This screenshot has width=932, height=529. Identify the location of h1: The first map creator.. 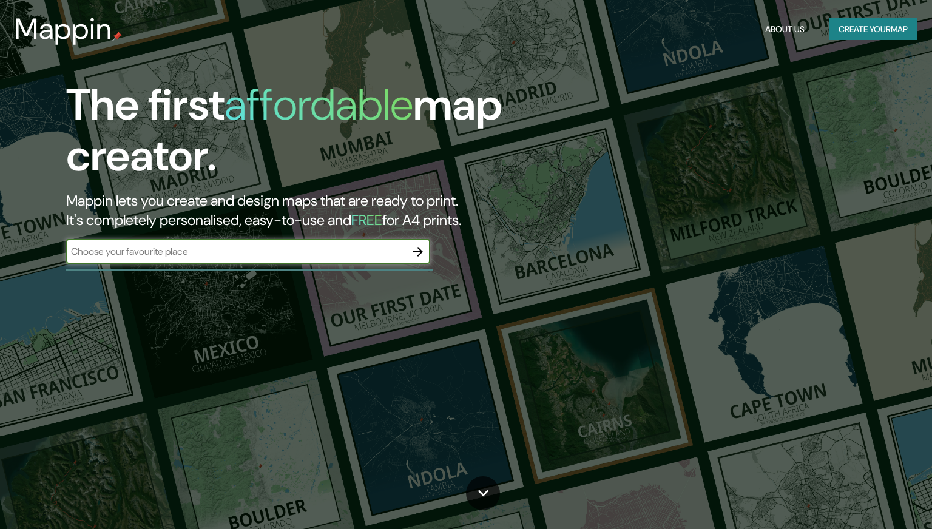
(299, 135).